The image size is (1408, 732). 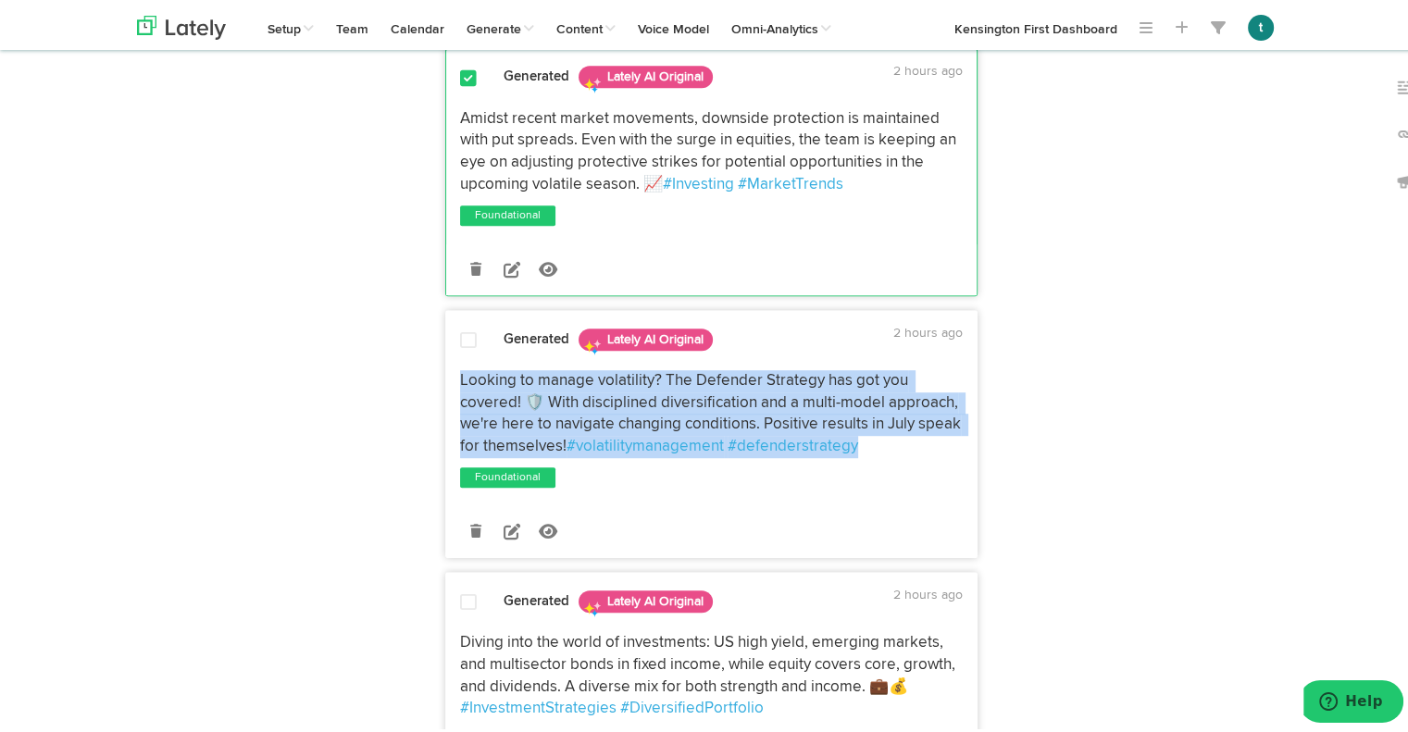 I want to click on a: #InvestmentStrategies, so click(x=538, y=704).